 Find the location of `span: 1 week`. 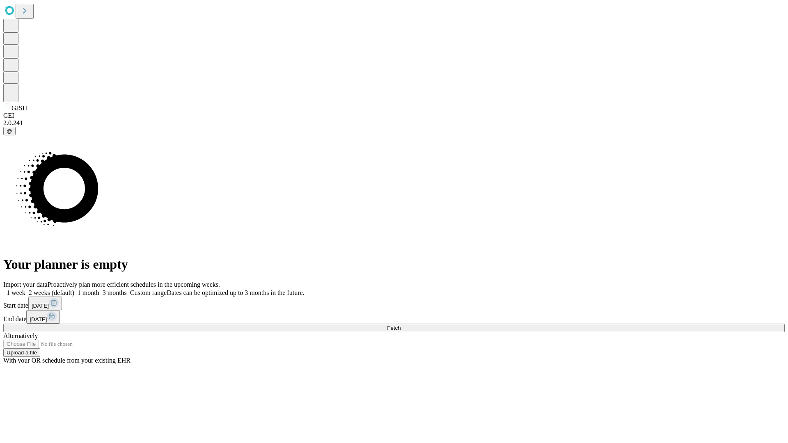

span: 1 week is located at coordinates (16, 292).